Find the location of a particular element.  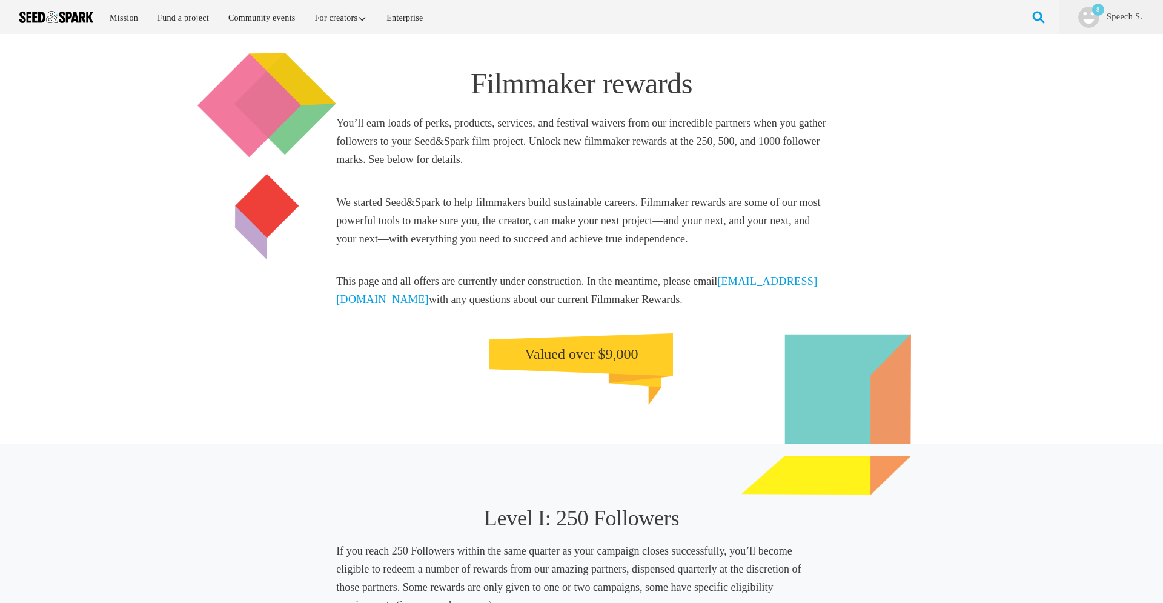

h2: Level I: 250 Followers is located at coordinates (582, 518).